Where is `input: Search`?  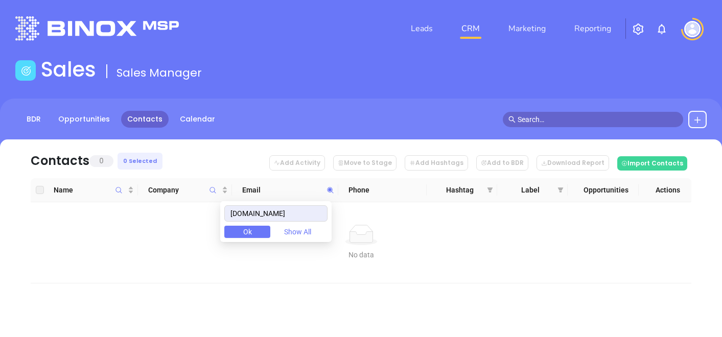 input: Search is located at coordinates (276, 214).